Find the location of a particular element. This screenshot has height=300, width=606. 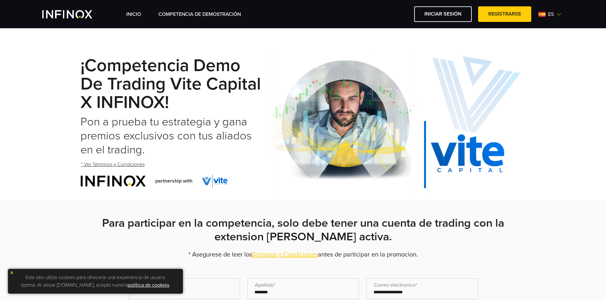

img: yellow close icon is located at coordinates (12, 273).